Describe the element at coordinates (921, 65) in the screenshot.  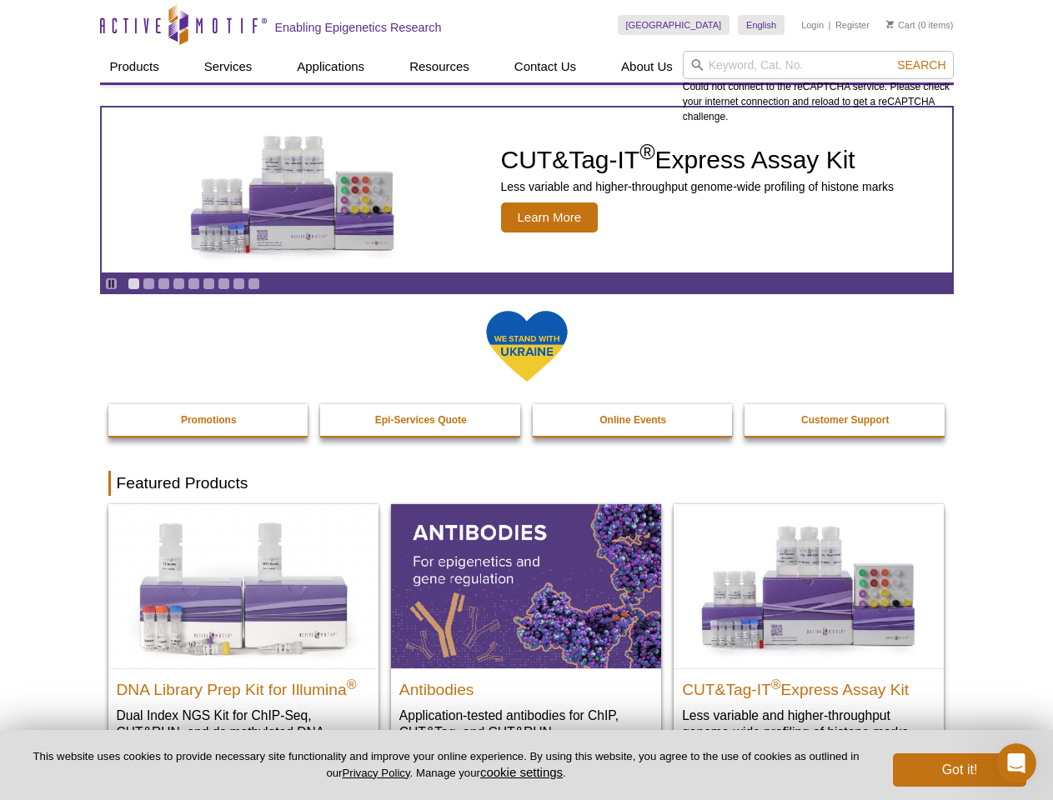
I see `button: Search` at that location.